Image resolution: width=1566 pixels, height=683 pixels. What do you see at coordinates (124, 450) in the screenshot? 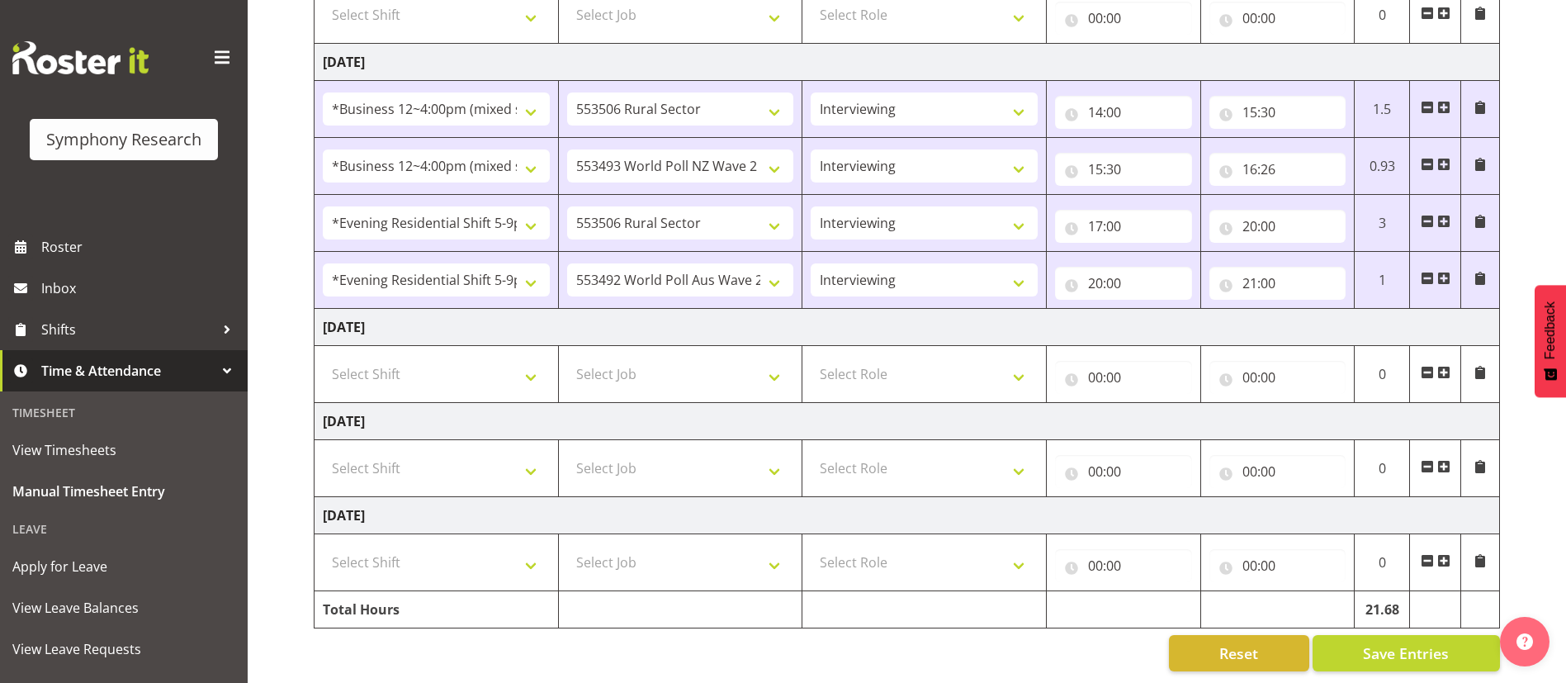
I see `span: View Timesheets` at bounding box center [124, 450].